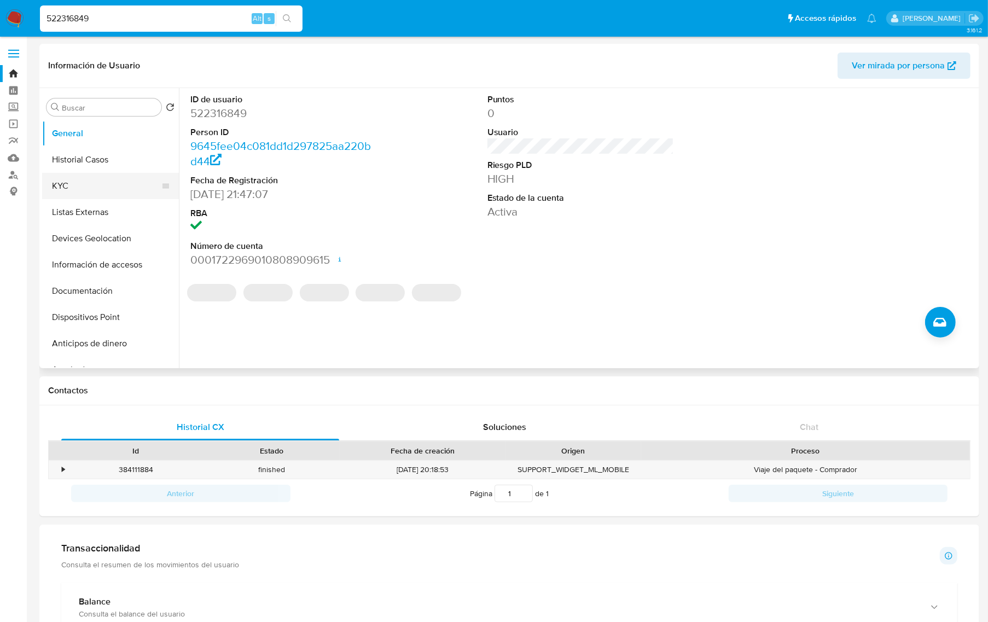 Image resolution: width=988 pixels, height=622 pixels. What do you see at coordinates (200, 427) in the screenshot?
I see `span: Historial CX` at bounding box center [200, 427].